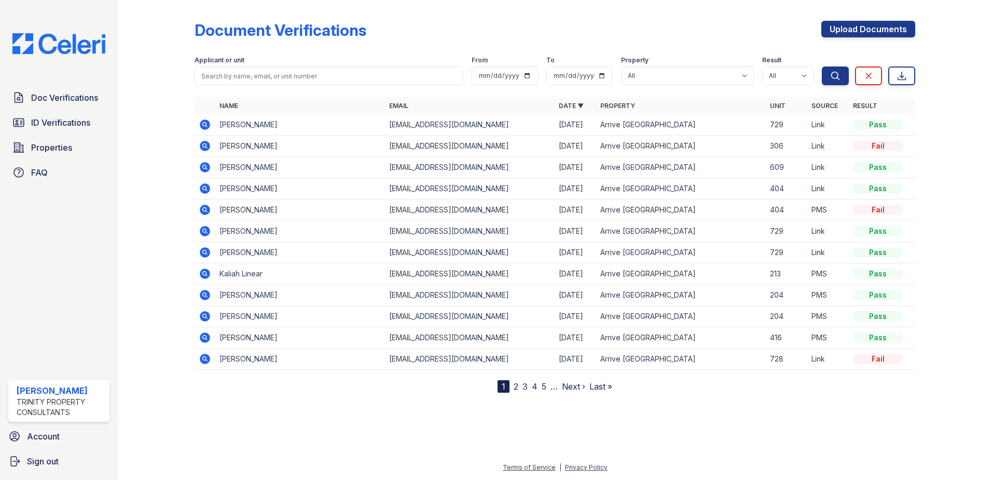 This screenshot has height=480, width=992. Describe the element at coordinates (535, 386) in the screenshot. I see `a: 4` at that location.